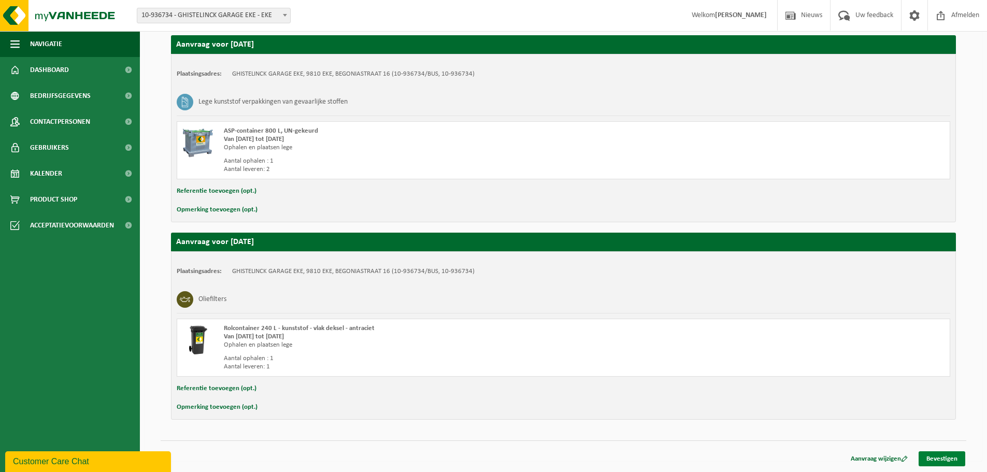 The height and width of the screenshot is (472, 987). What do you see at coordinates (213, 16) in the screenshot?
I see `span: 10-936734 - GHISTELINCK GARAGE EKE - EKE` at bounding box center [213, 16].